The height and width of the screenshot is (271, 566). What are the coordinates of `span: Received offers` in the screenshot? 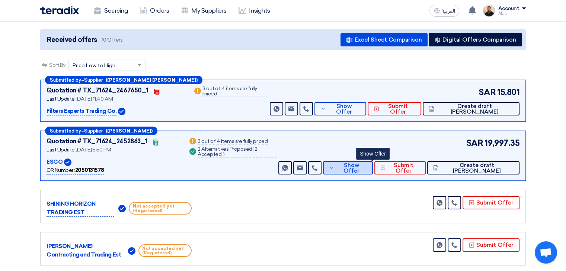 It's located at (72, 40).